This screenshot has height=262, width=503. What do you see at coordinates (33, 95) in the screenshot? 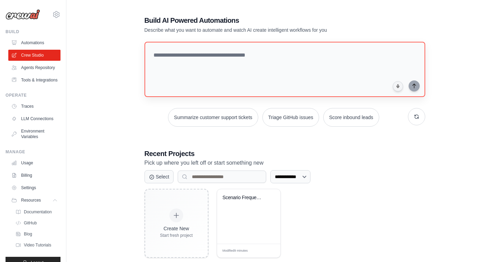
I see `div: Operate` at bounding box center [33, 95].